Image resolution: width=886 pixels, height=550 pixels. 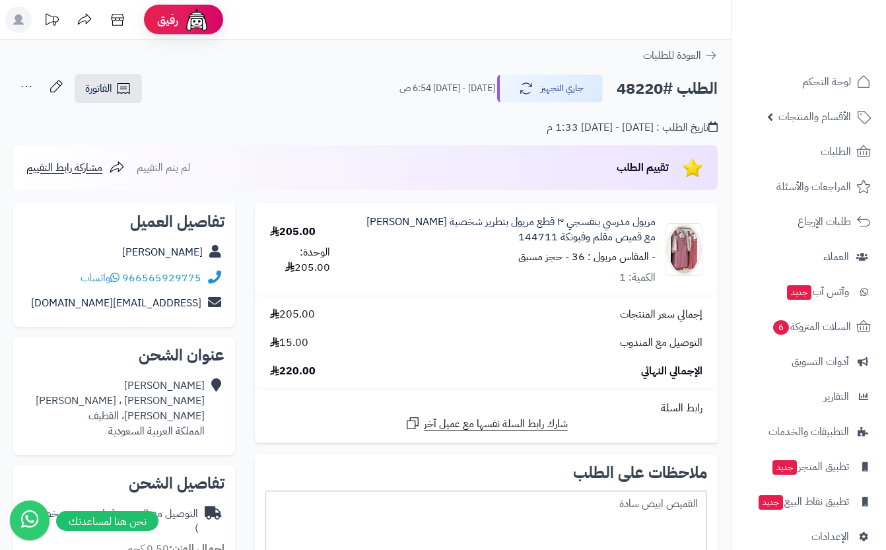 I want to click on span: الإجمالي النهائي, so click(x=671, y=371).